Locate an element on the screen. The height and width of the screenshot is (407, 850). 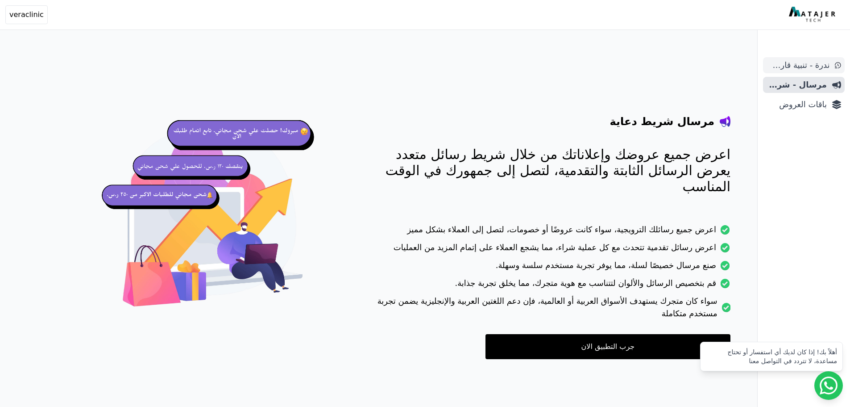
p: اعرض جميع عروضك وإعلاناتك من خلال شريط رسائل متعدد يعرض الرسائل الثابتة والتقدمية، لتصل إلى جمهور... is located at coordinates (547, 170).